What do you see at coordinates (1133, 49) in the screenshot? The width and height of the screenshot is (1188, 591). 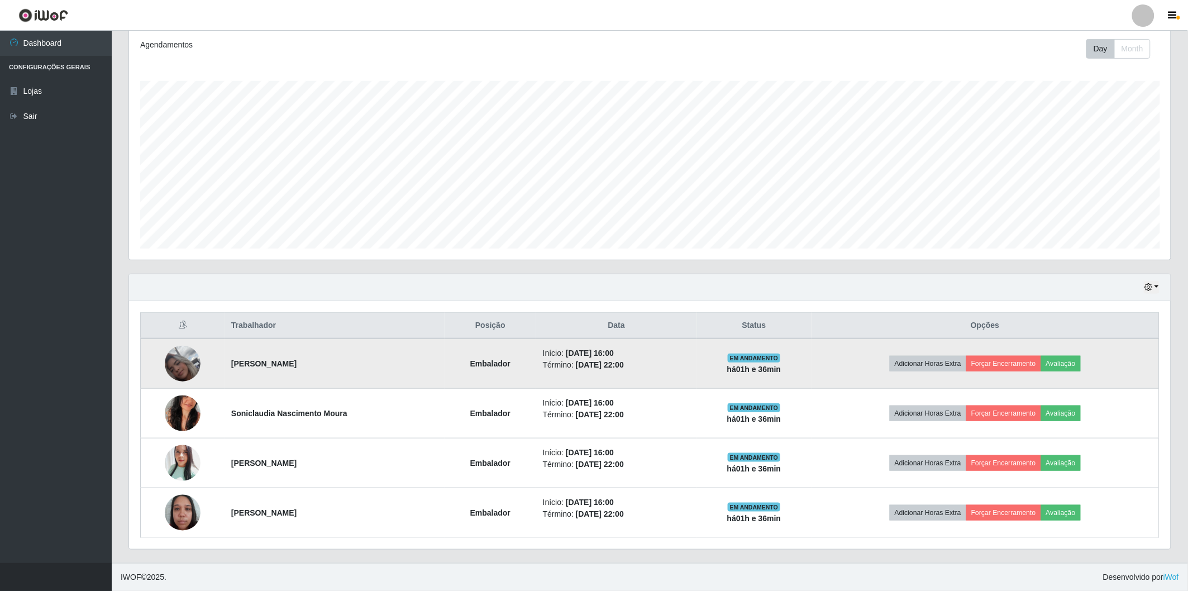 I see `button: Month` at bounding box center [1133, 49].